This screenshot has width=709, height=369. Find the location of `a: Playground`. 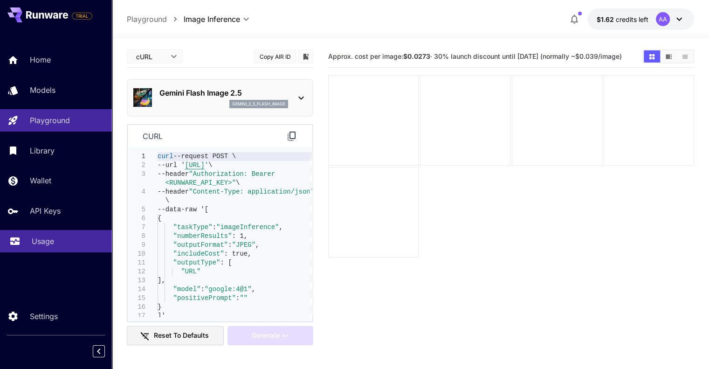

a: Playground is located at coordinates (147, 19).